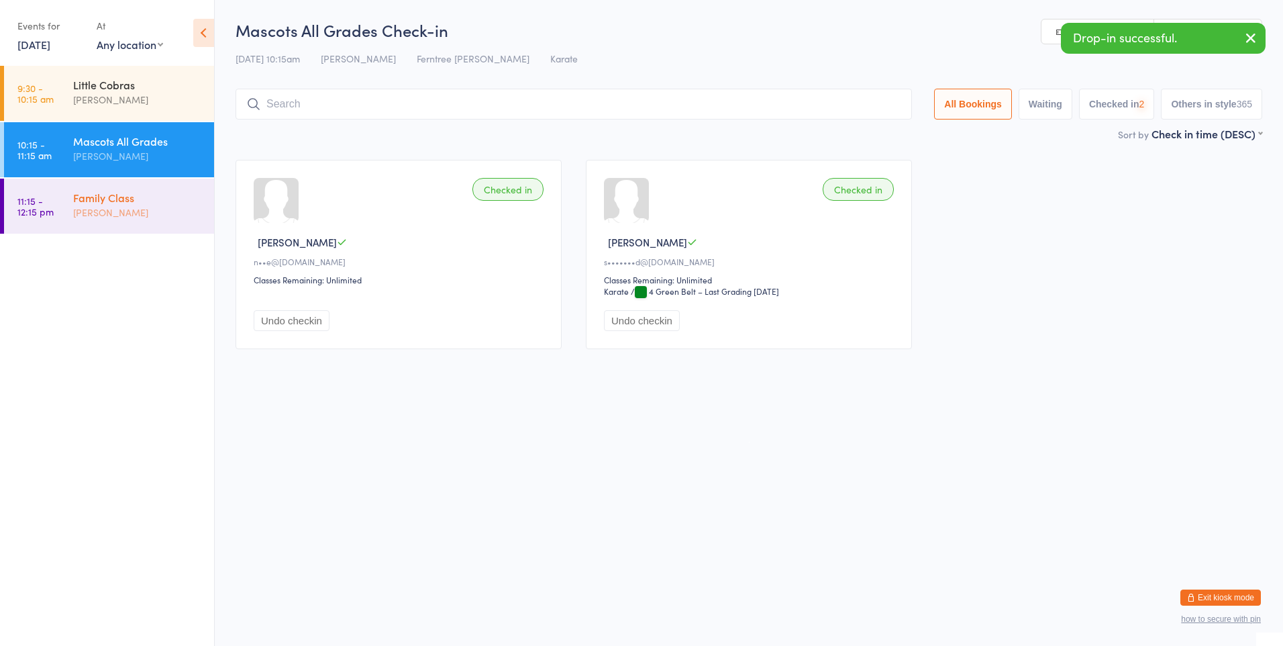 The image size is (1283, 646). I want to click on time: 10:15 - 11:15 am, so click(34, 150).